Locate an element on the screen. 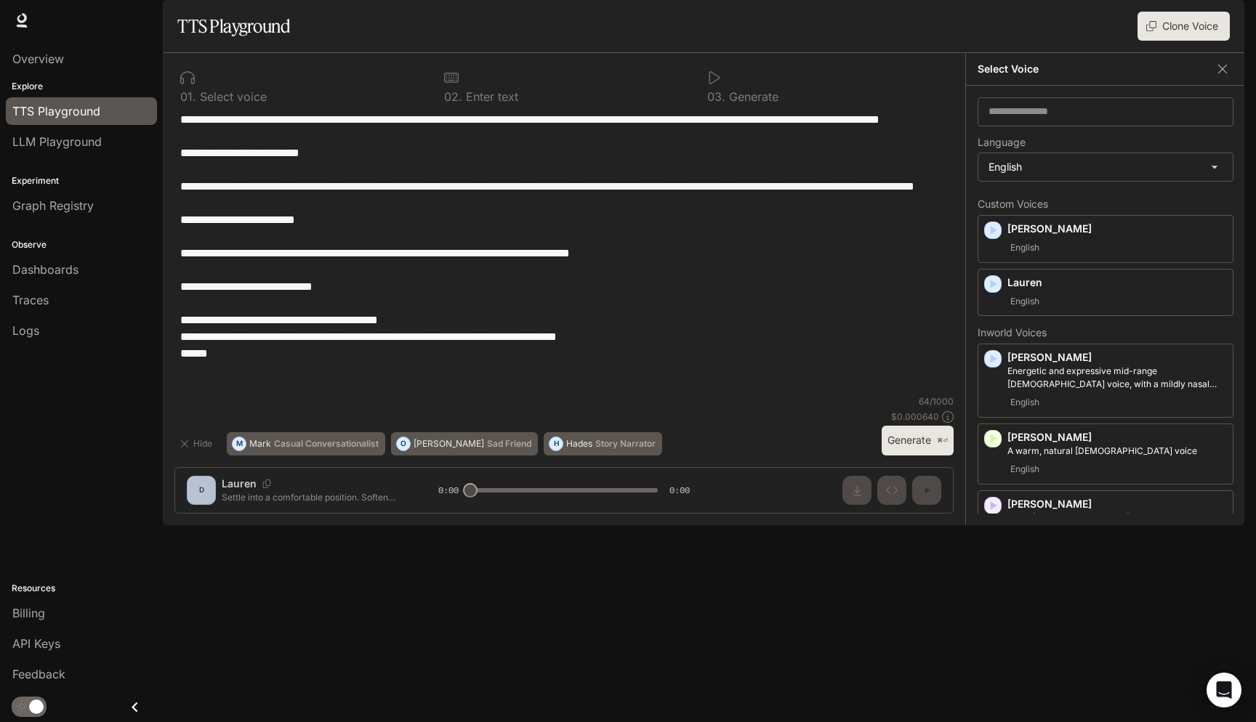  p: Language is located at coordinates (1001, 142).